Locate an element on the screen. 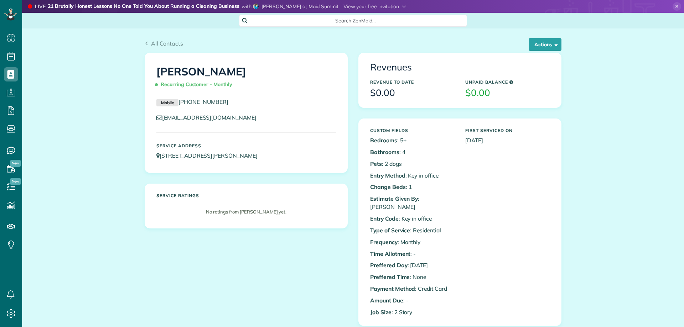 This screenshot has width=684, height=327. b: Job Size is located at coordinates (381, 313).